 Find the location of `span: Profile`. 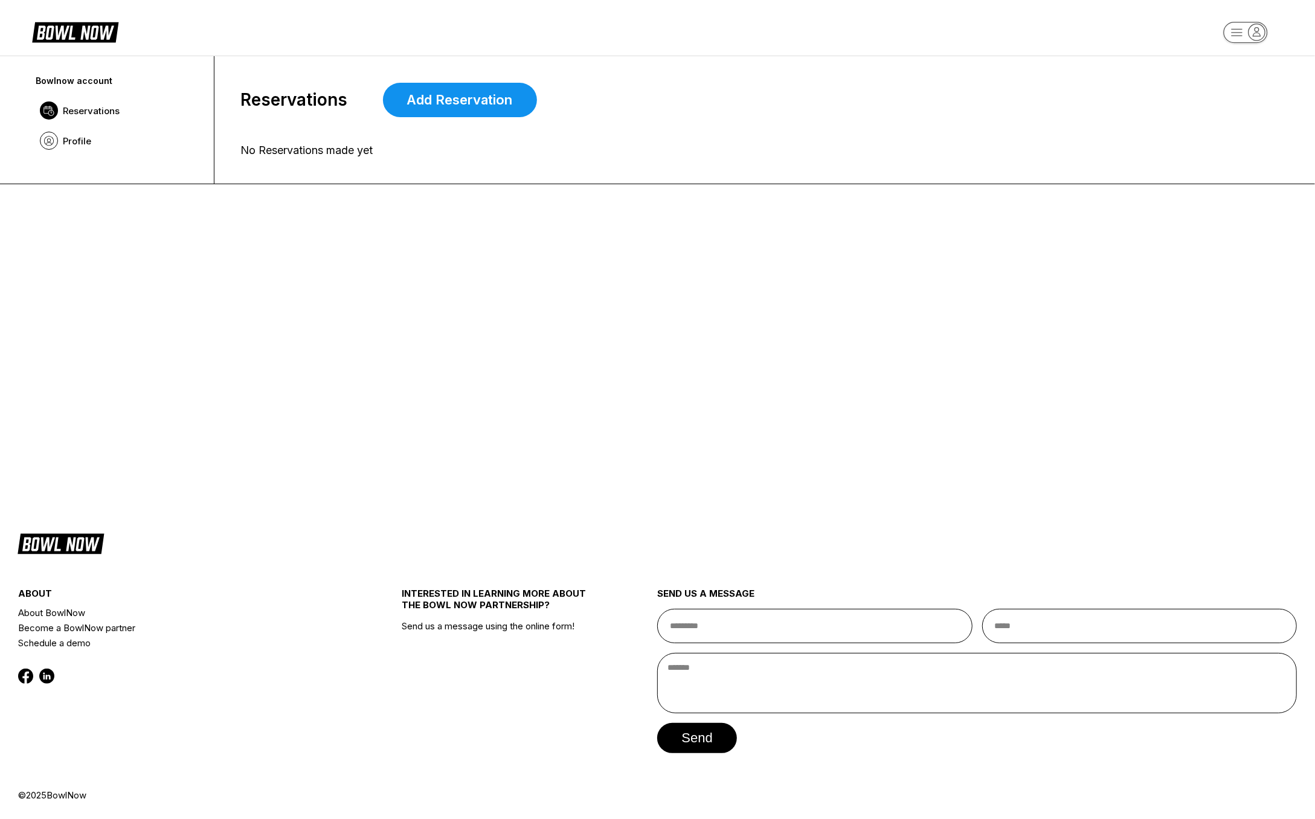

span: Profile is located at coordinates (77, 141).